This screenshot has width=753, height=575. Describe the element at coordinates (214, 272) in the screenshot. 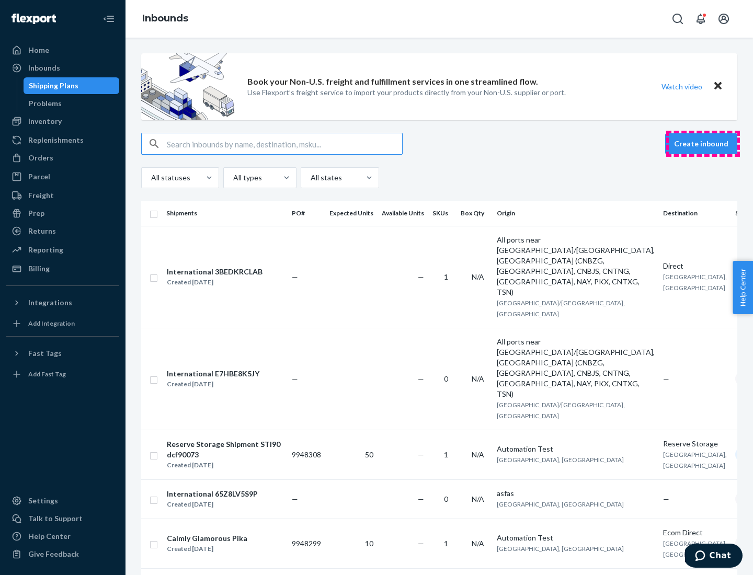

I see `div: International 3BEDKRCLAB` at that location.